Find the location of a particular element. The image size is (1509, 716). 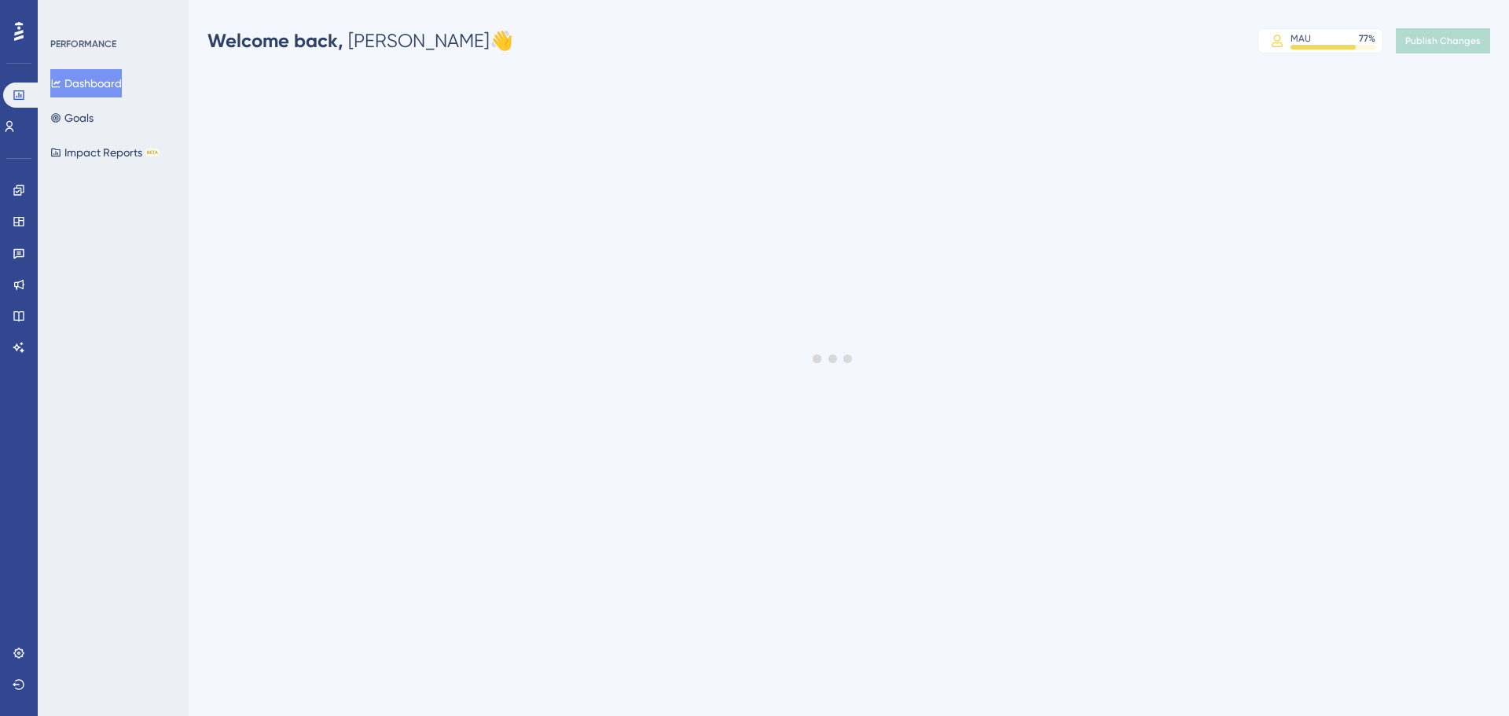

button: Goals is located at coordinates (72, 118).